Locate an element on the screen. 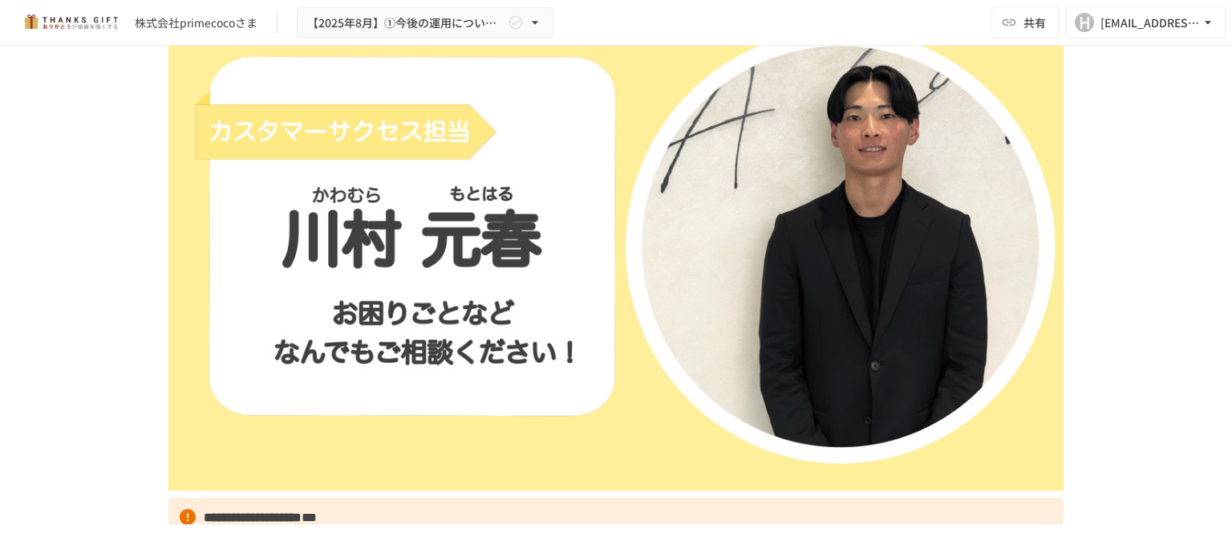 This screenshot has width=1232, height=558. span: 共有 is located at coordinates (1035, 22).